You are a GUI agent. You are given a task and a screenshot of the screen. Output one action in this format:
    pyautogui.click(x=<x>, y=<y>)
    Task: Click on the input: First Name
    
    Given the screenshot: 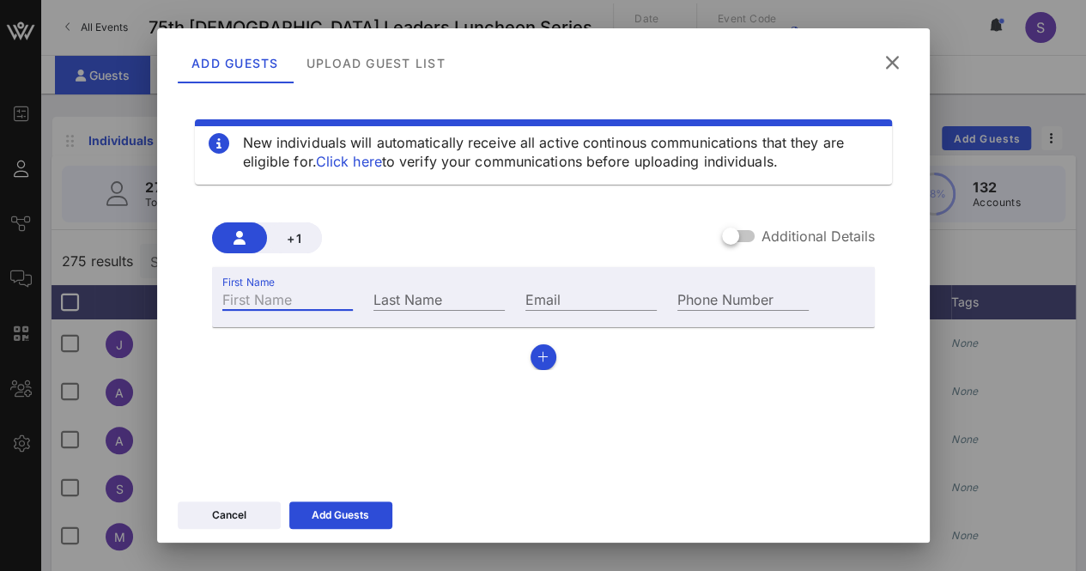 What is the action you would take?
    pyautogui.click(x=288, y=299)
    